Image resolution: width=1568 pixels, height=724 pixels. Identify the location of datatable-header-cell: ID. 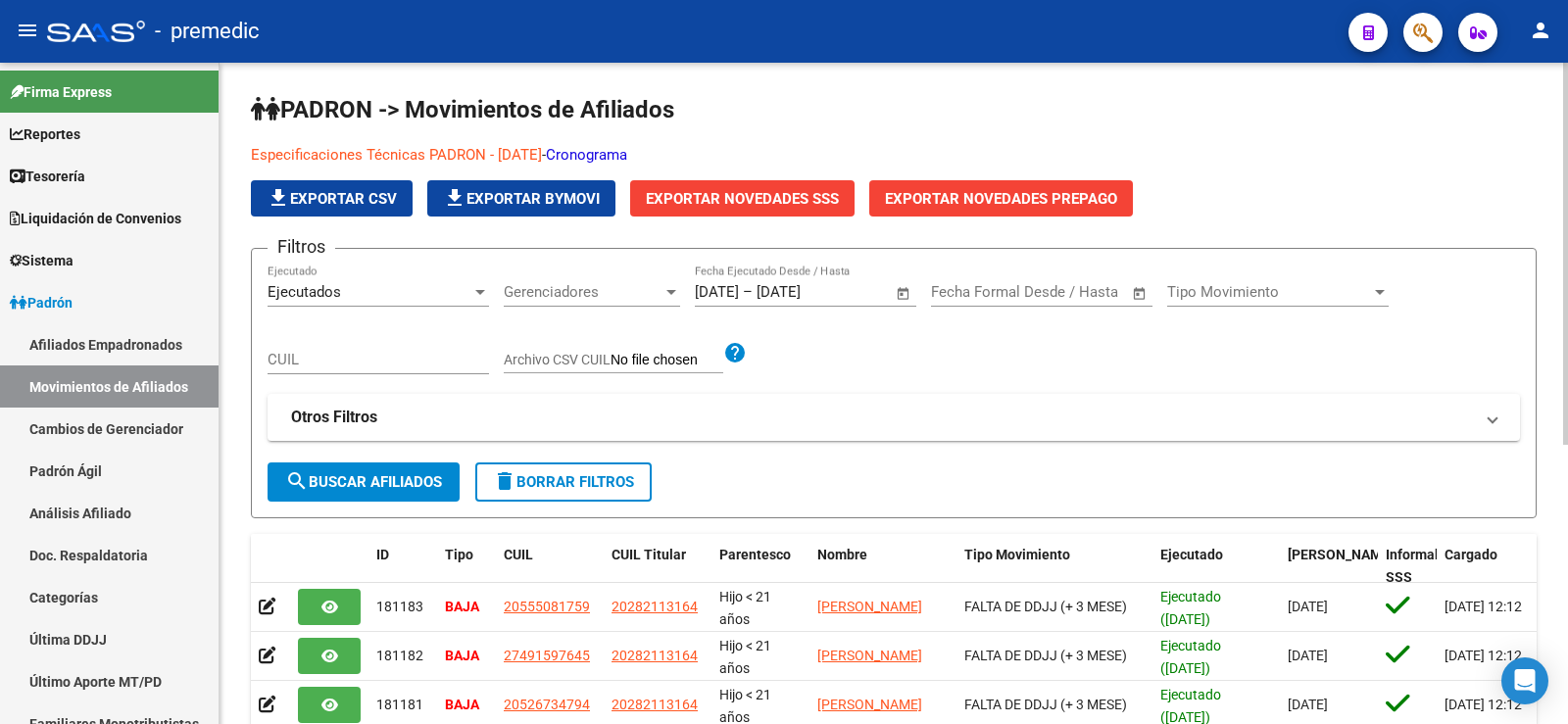
(403, 566).